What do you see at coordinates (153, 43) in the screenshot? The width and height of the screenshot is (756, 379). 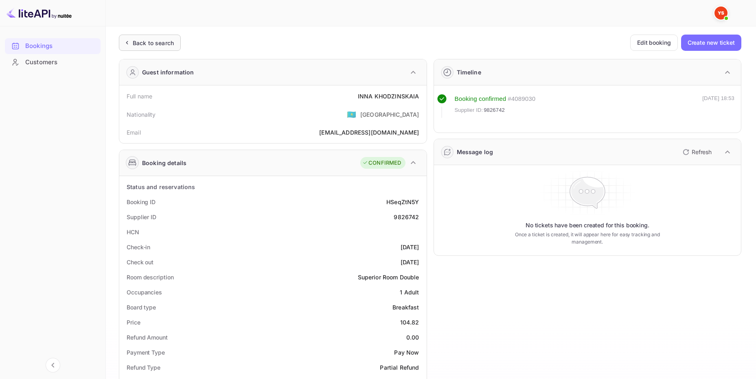 I see `div: Back to search` at bounding box center [153, 43].